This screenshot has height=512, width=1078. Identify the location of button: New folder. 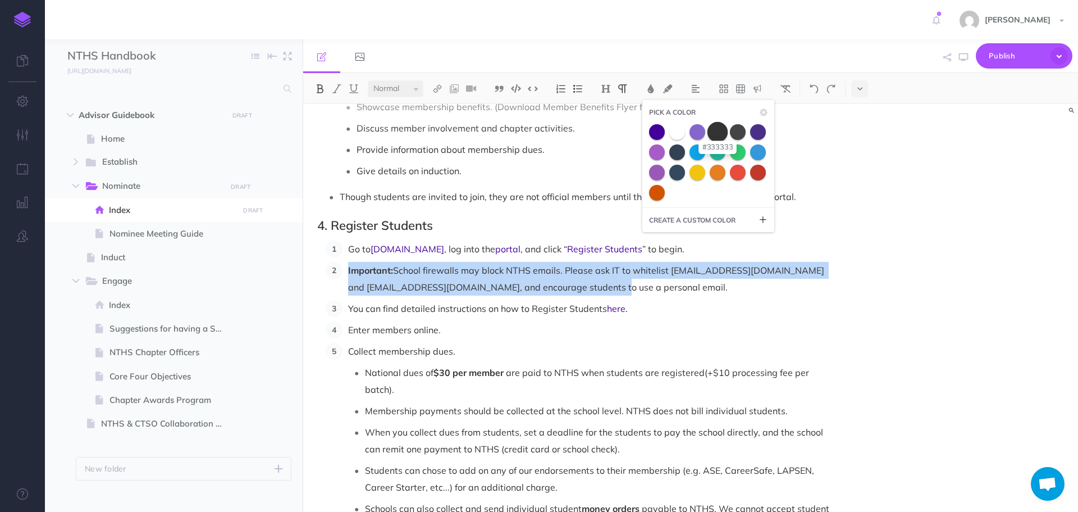
(184, 468).